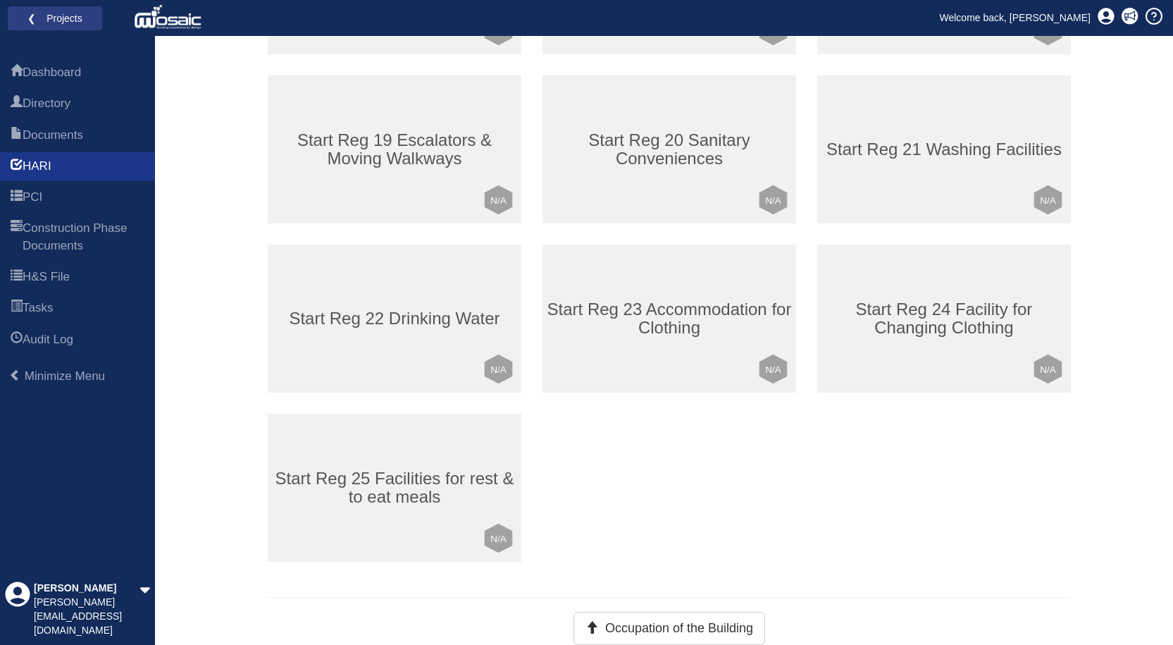  Describe the element at coordinates (18, 609) in the screenshot. I see `div: Profile` at that location.